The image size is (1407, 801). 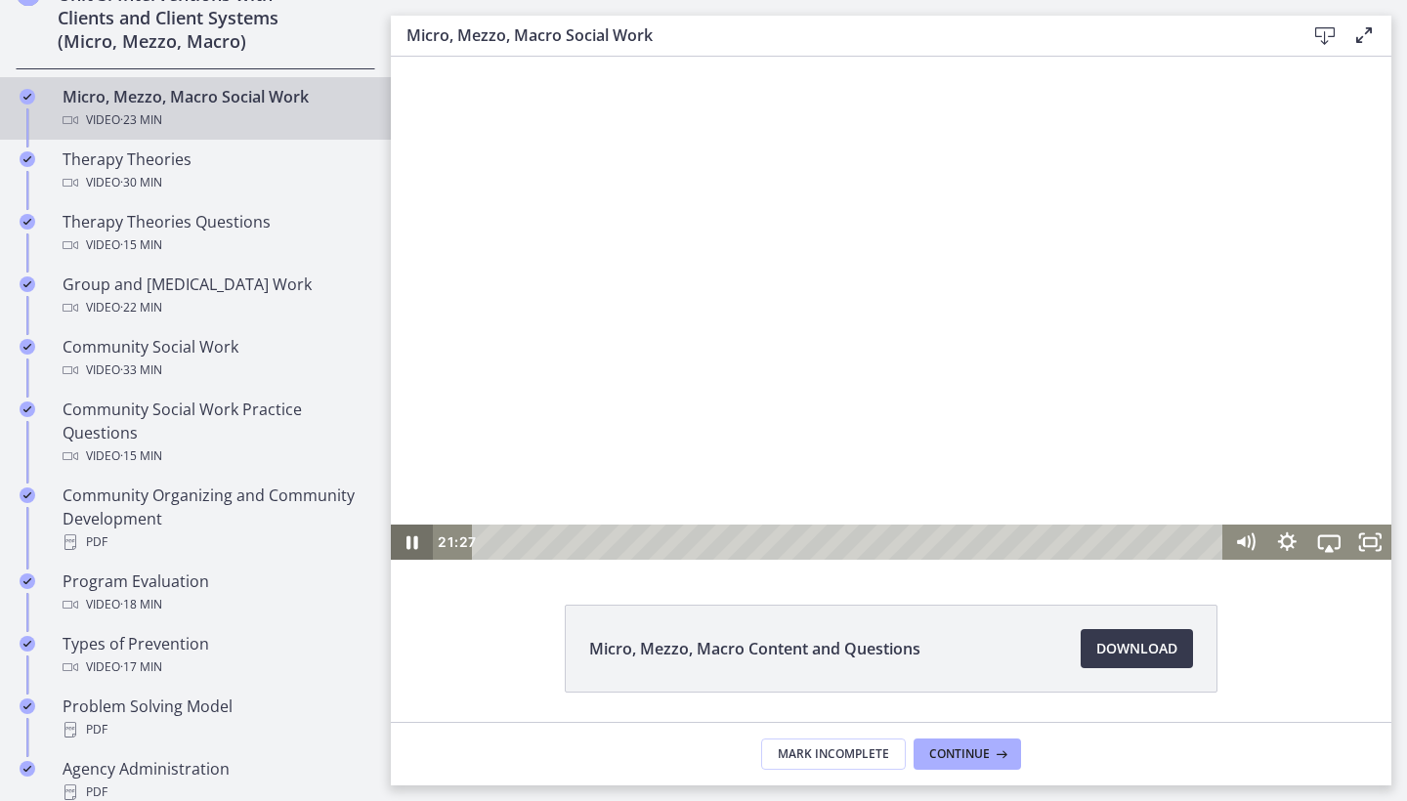 I want to click on span: Mark Incomplete, so click(x=833, y=754).